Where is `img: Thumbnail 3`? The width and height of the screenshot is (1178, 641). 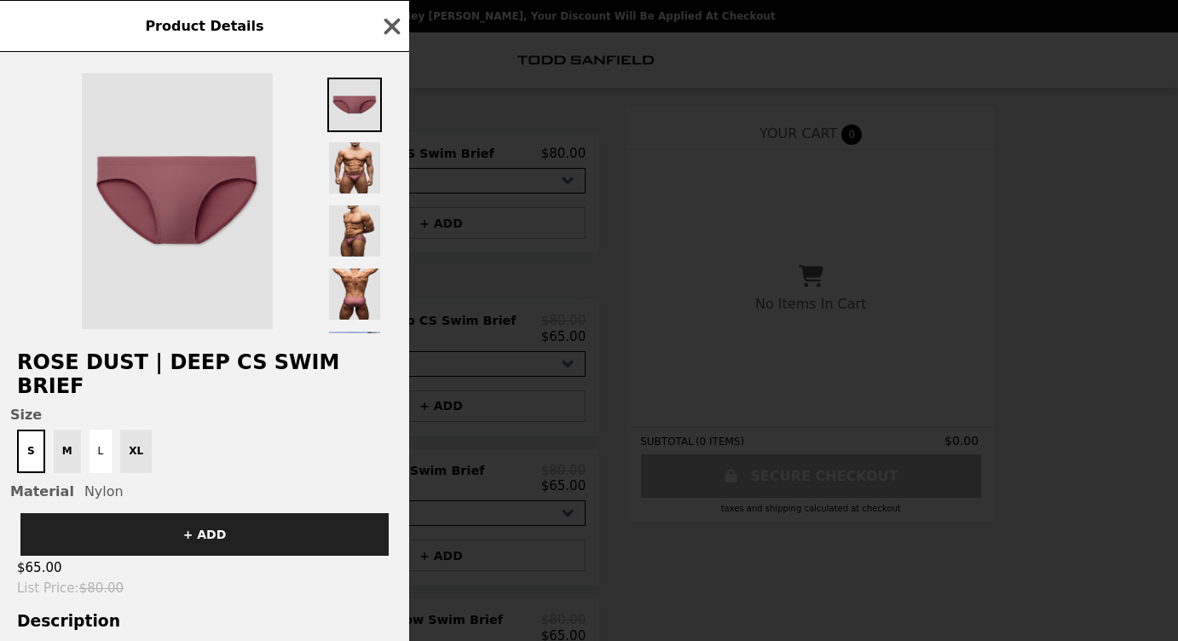 img: Thumbnail 3 is located at coordinates (355, 231).